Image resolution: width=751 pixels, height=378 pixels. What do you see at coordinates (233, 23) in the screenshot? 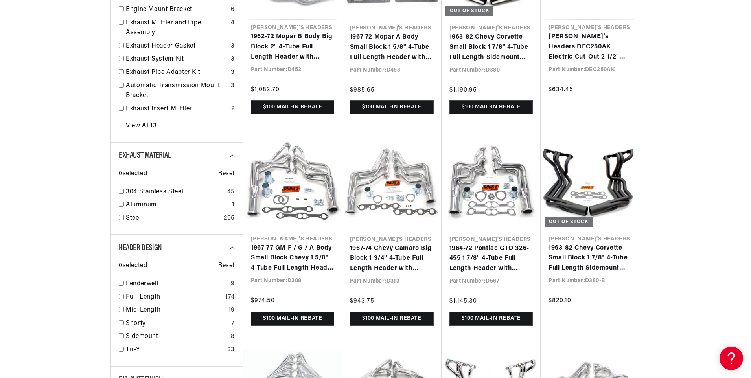
I see `div: 4` at bounding box center [233, 23].